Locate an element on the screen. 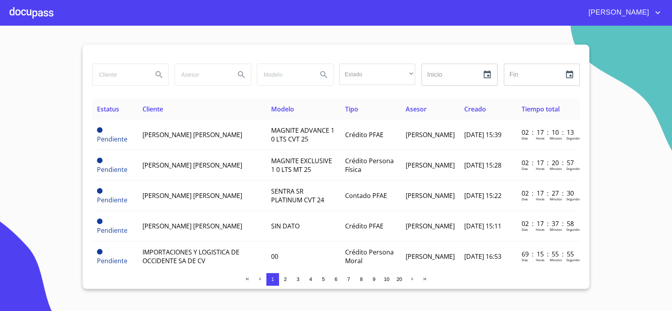 Image resolution: width=672 pixels, height=311 pixels. span: Modelo is located at coordinates (282, 109).